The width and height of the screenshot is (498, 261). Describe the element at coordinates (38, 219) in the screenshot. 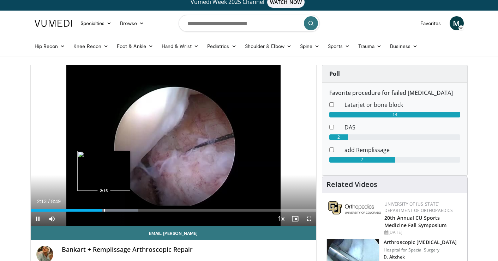

I see `button: Pause` at that location.